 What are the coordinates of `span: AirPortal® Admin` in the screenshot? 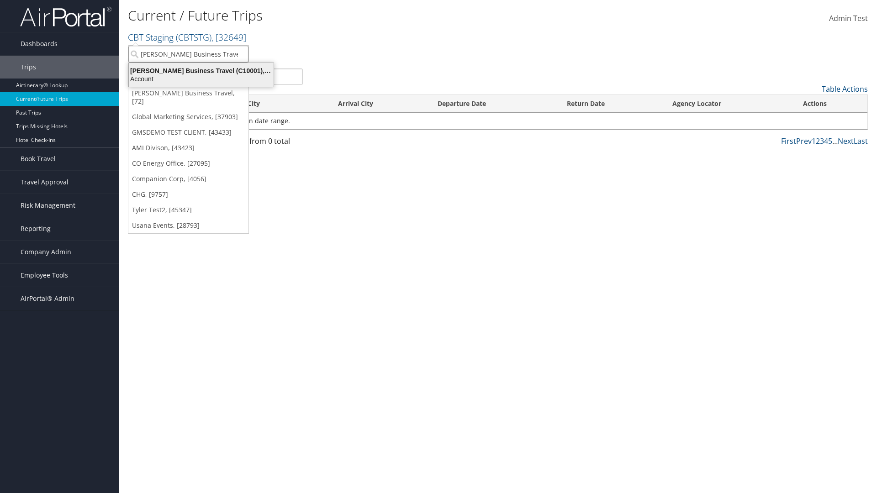 It's located at (47, 299).